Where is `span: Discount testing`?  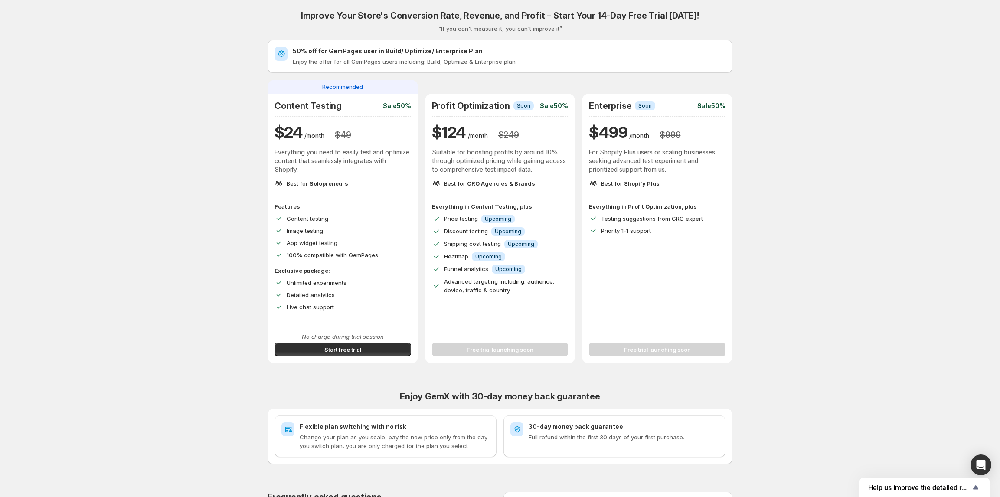
span: Discount testing is located at coordinates (466, 231).